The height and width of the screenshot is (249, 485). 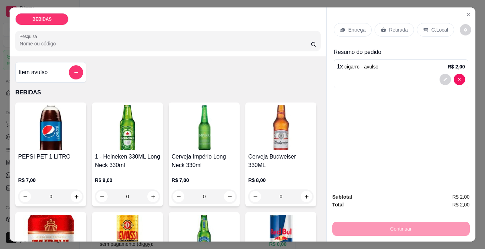 I want to click on p: R$ 9,00, so click(x=127, y=180).